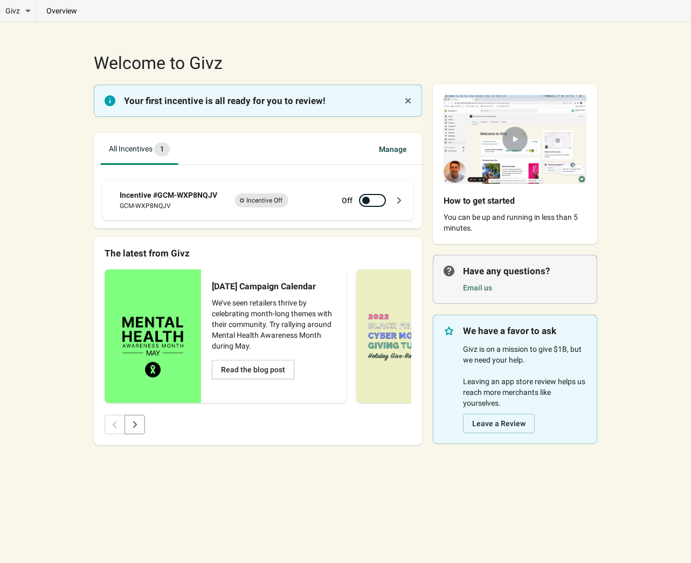  I want to click on div: Incentive #GCM-WXP8NQJV, so click(169, 195).